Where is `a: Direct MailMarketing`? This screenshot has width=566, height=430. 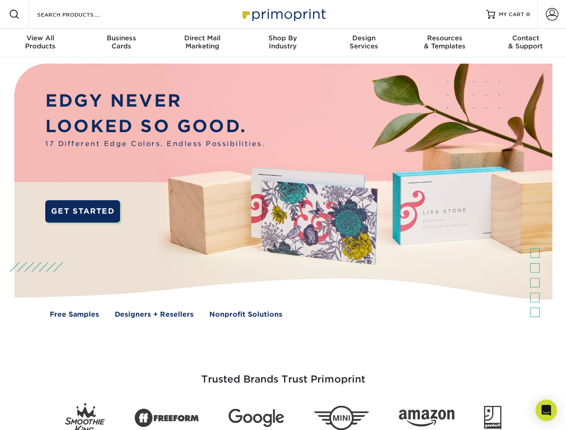
a: Direct MailMarketing is located at coordinates (202, 43).